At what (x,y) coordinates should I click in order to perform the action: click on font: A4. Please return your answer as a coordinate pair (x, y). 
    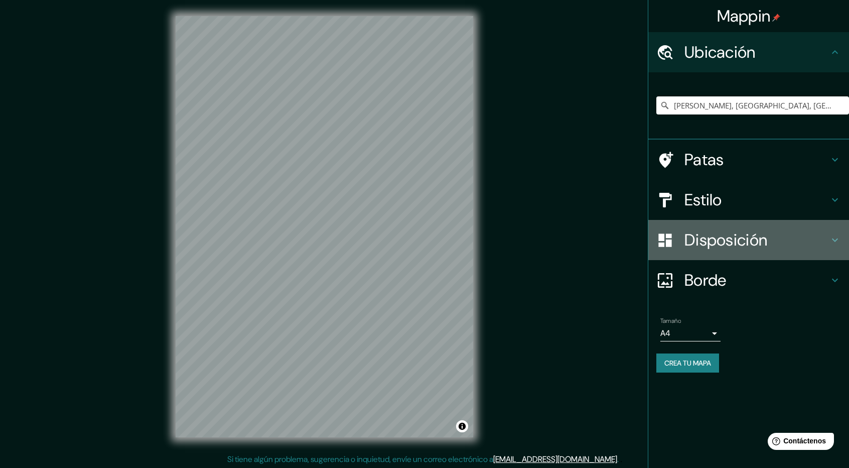
    Looking at the image, I should click on (665, 333).